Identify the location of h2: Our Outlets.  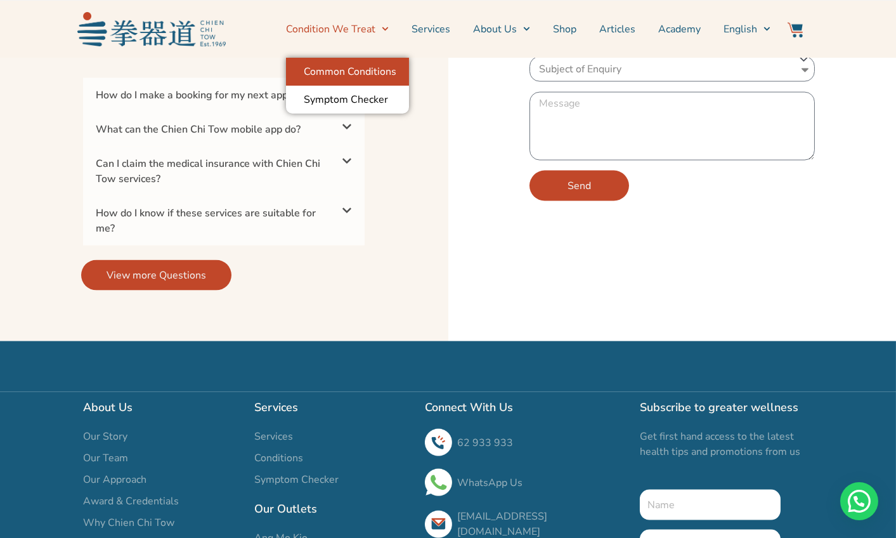
(333, 509).